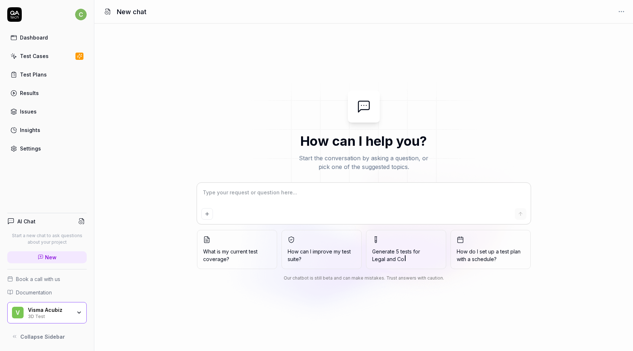 The width and height of the screenshot is (633, 351). What do you see at coordinates (34, 292) in the screenshot?
I see `span: Documentation` at bounding box center [34, 292].